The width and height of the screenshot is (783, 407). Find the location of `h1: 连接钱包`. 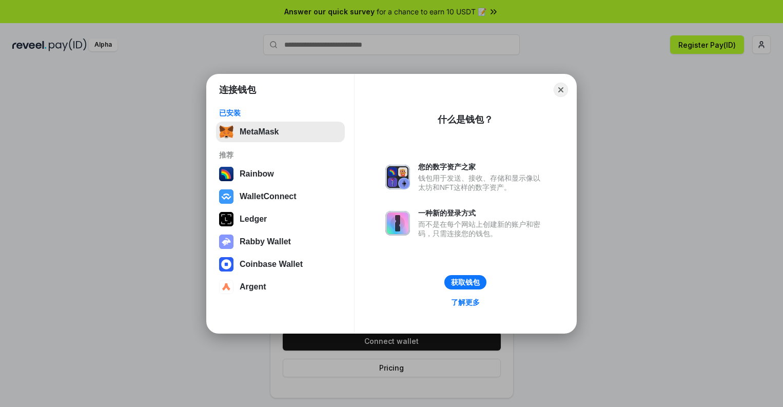

h1: 连接钱包 is located at coordinates (238, 90).